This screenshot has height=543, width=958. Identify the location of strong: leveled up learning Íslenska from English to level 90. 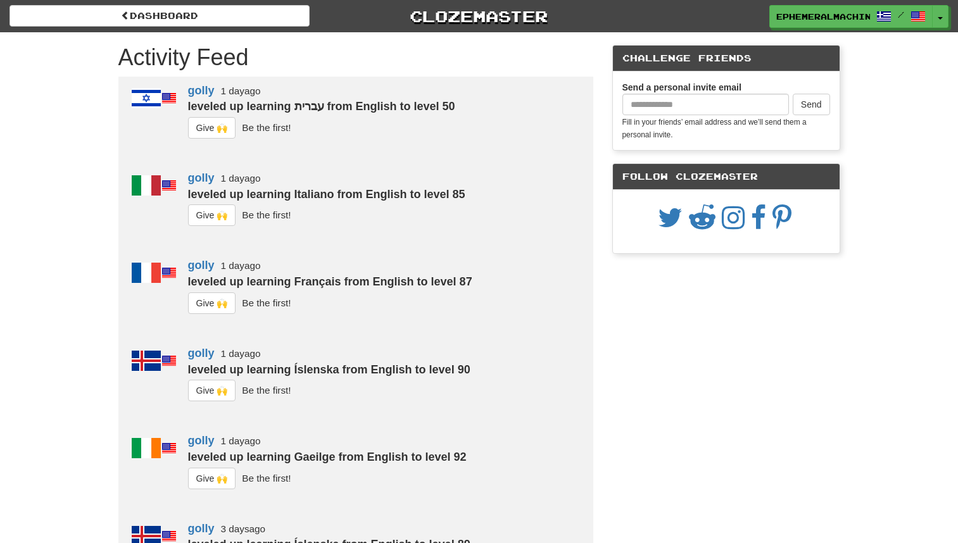
(329, 370).